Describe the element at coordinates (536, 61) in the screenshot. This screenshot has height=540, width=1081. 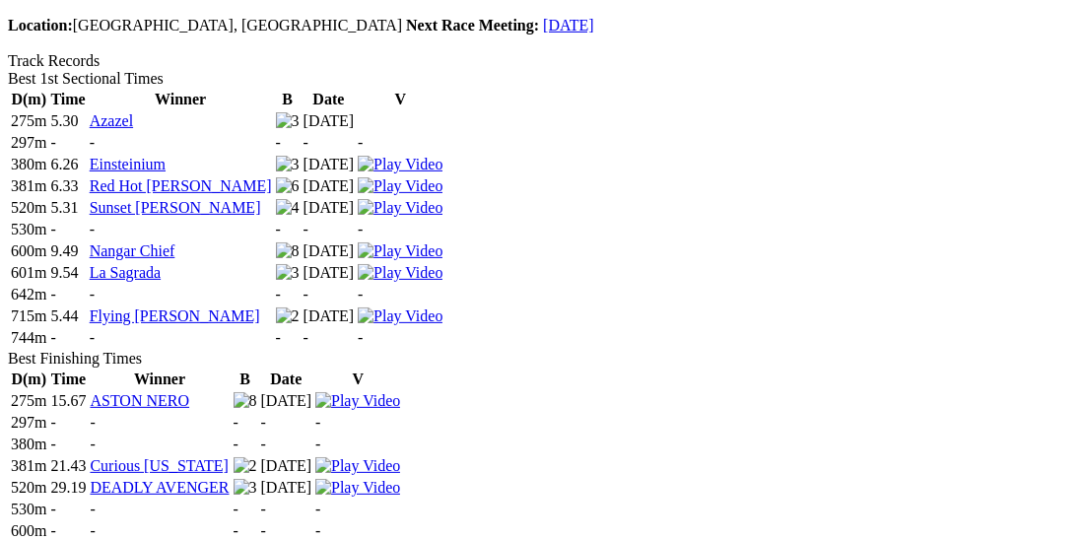
I see `div: Track Records` at that location.